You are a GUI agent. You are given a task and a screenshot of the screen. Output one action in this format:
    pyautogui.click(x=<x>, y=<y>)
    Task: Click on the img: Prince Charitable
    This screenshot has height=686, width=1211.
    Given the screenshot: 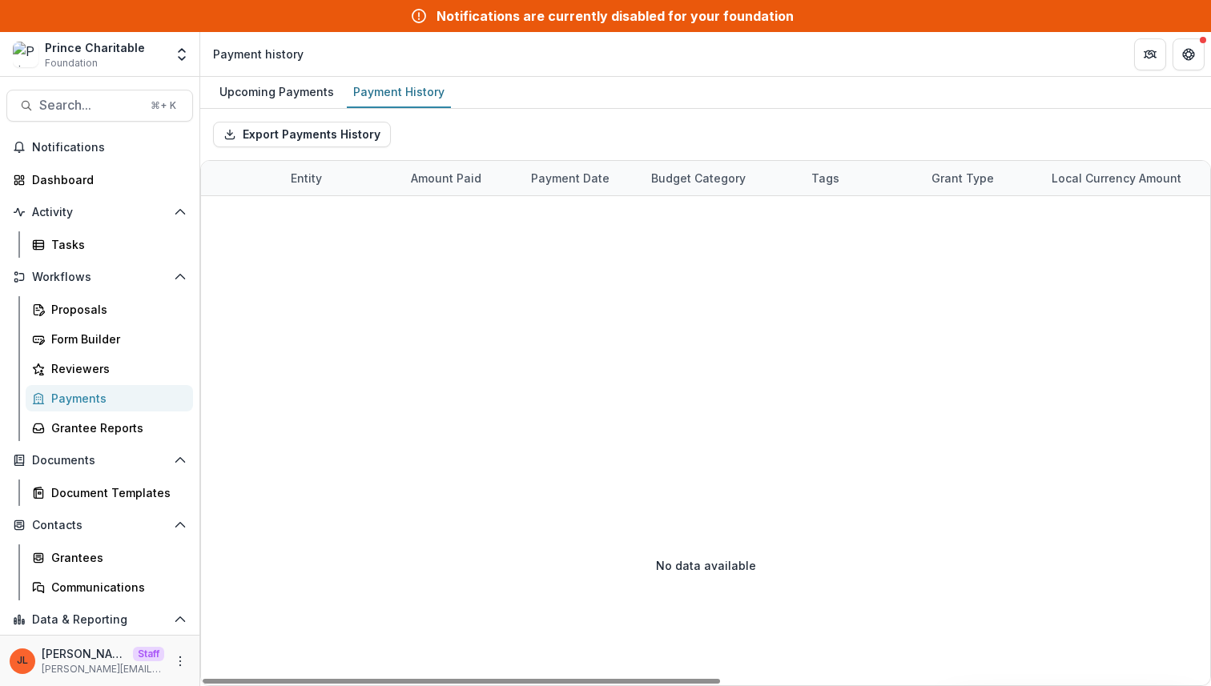 What is the action you would take?
    pyautogui.click(x=26, y=54)
    